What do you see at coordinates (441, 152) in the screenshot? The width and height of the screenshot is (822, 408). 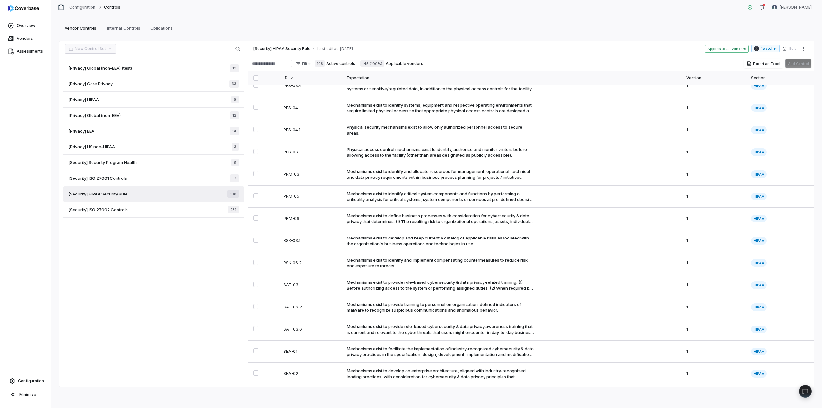 I see `div: Physical access control mechanisms exist to identify, authorize and monitor visitors before allow...` at bounding box center [441, 152].